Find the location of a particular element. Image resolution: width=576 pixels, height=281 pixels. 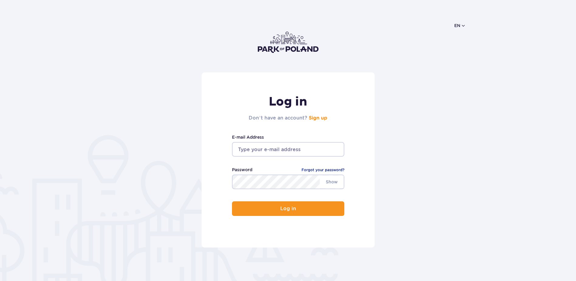

label: E-mail Address is located at coordinates (288, 137).